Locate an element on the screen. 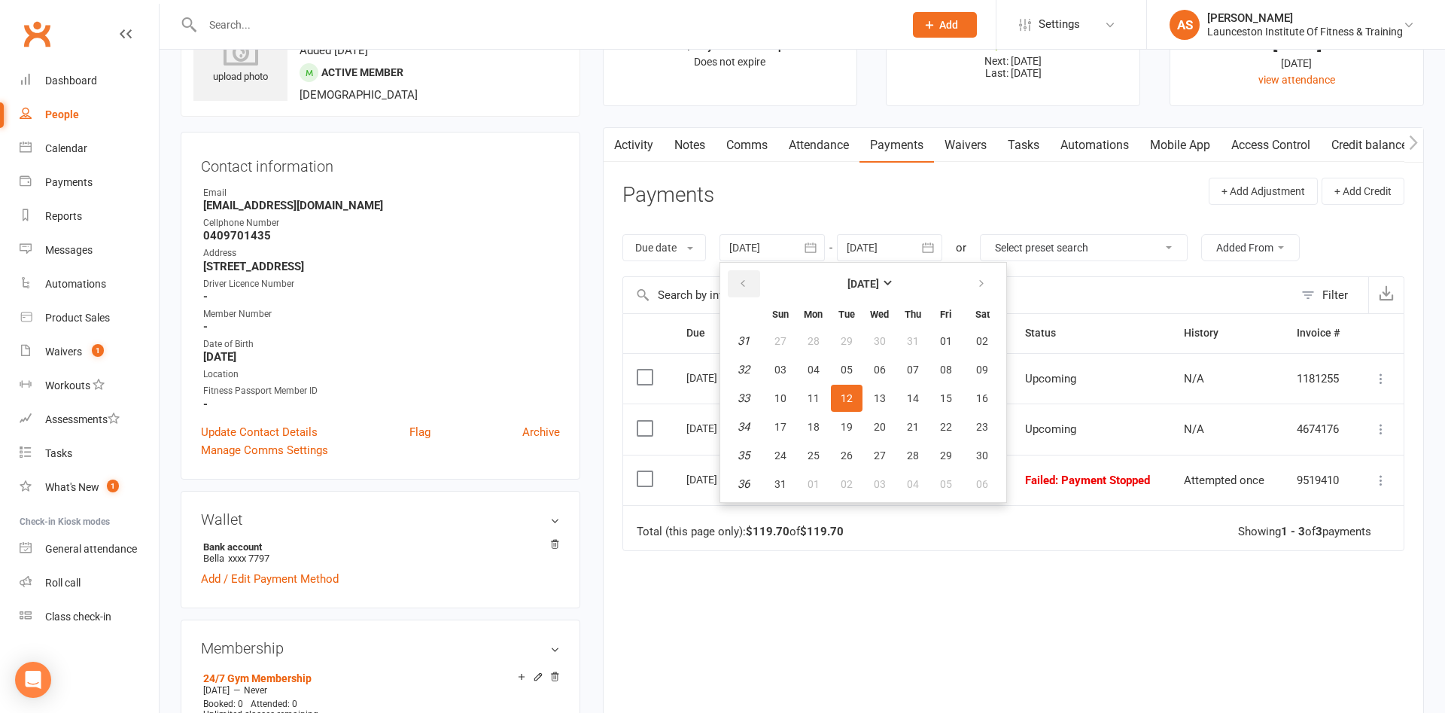 This screenshot has height=713, width=1445. a: Add / Edit Payment Method is located at coordinates (269, 579).